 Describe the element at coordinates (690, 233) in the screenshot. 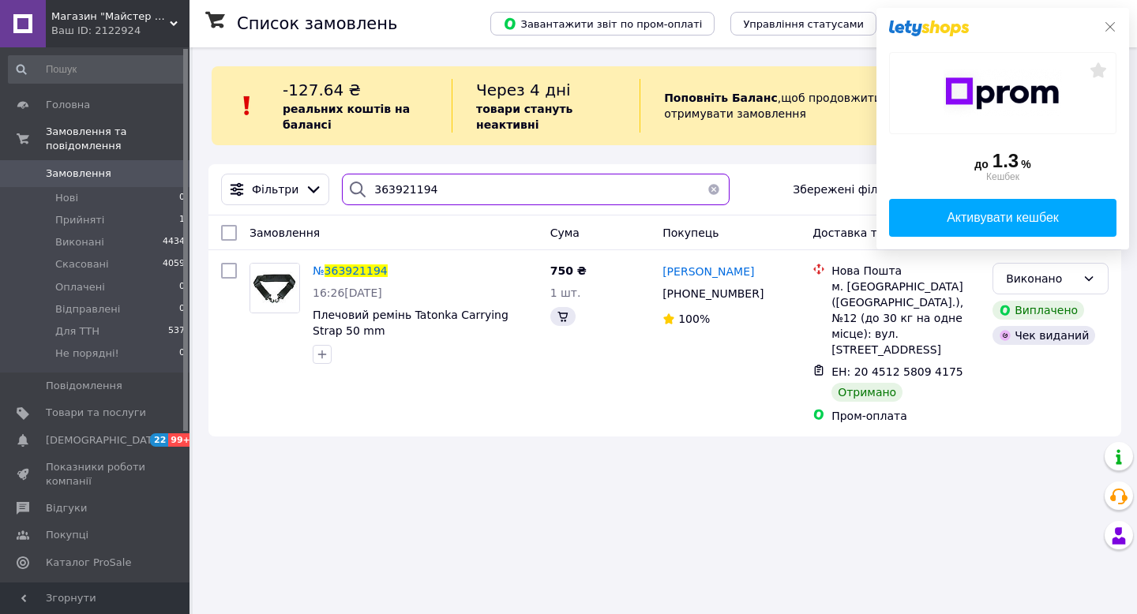

I see `span: Покупець` at that location.